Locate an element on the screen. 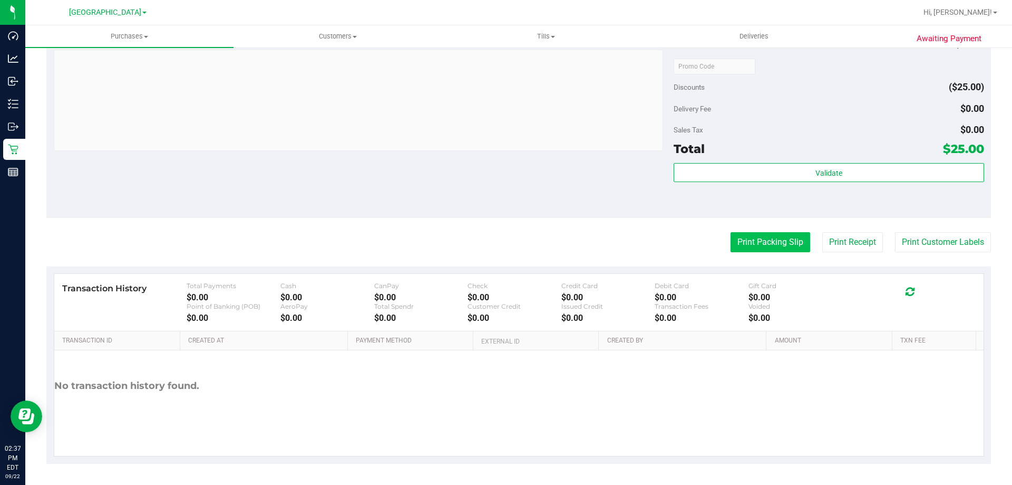  inline-svg: Inventory is located at coordinates (13, 104).